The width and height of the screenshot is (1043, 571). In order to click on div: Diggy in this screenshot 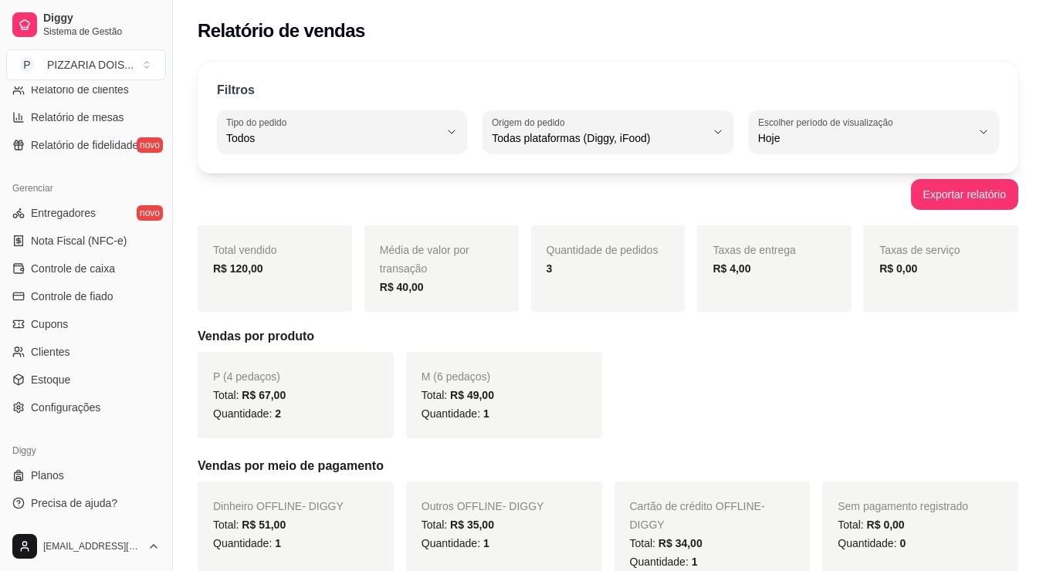, I will do `click(86, 451)`.